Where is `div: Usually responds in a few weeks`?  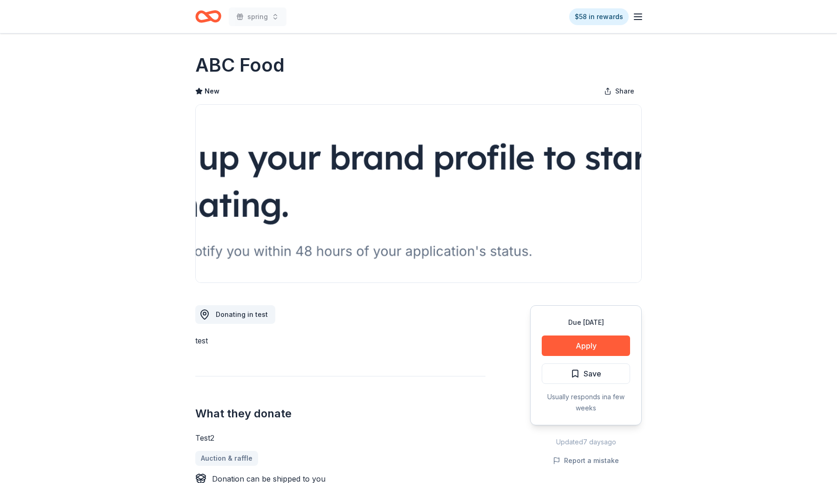 div: Usually responds in a few weeks is located at coordinates (586, 402).